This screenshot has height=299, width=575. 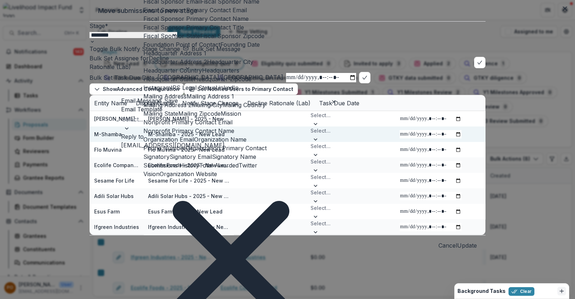 What do you see at coordinates (210, 96) in the screenshot?
I see `span: Mailing Address 1` at bounding box center [210, 96].